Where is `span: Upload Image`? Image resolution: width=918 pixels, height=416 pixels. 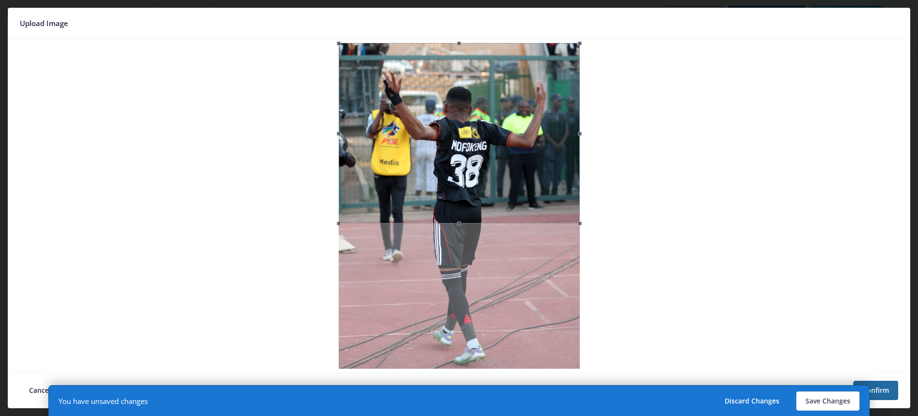 span: Upload Image is located at coordinates (44, 23).